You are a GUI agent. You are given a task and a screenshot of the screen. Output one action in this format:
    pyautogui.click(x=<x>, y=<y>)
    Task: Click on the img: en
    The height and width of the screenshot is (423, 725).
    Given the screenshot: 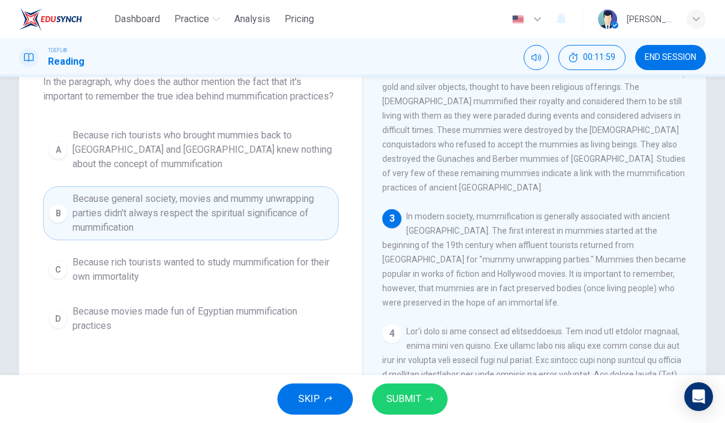 What is the action you would take?
    pyautogui.click(x=518, y=19)
    